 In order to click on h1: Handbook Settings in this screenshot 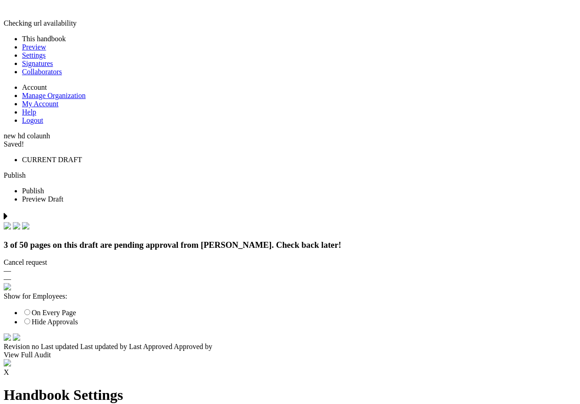, I will do `click(290, 395)`.